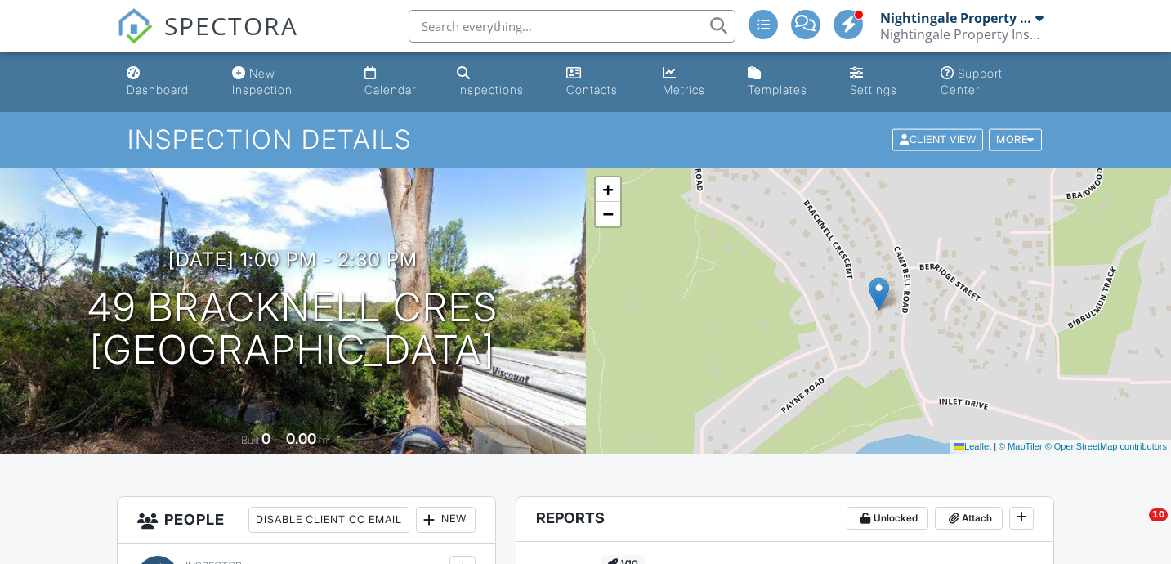 This screenshot has height=564, width=1171. Describe the element at coordinates (939, 138) in the screenshot. I see `a: Client View` at that location.